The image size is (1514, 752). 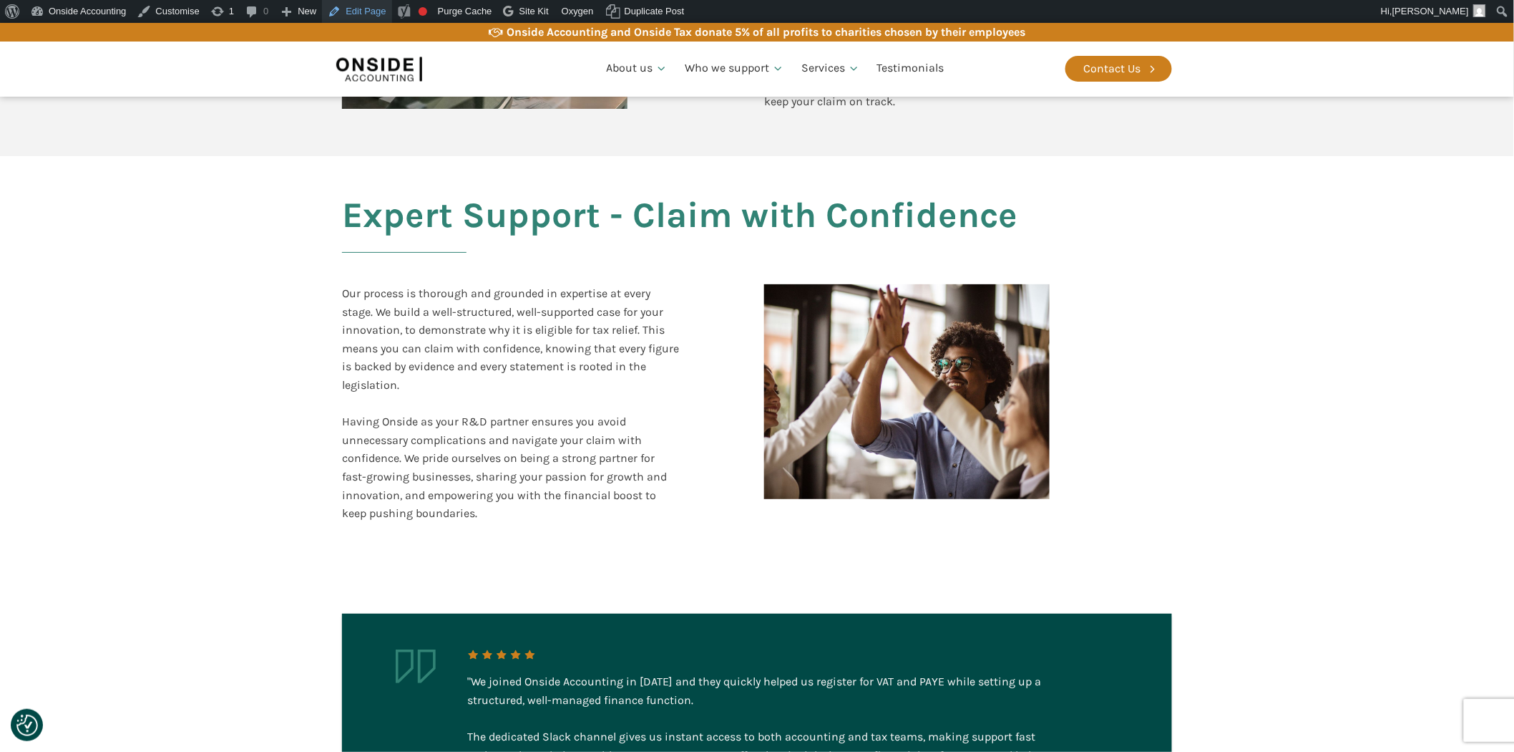 I want to click on div: Contact Us, so click(x=1112, y=69).